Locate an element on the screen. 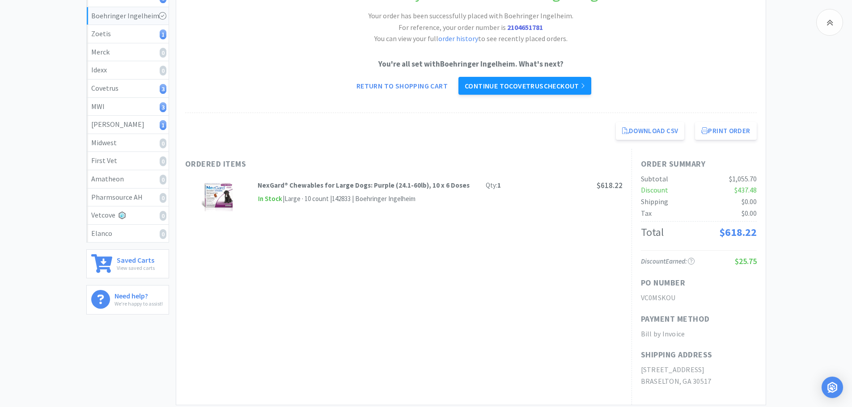 The image size is (852, 407). div: Shipping is located at coordinates (654, 202).